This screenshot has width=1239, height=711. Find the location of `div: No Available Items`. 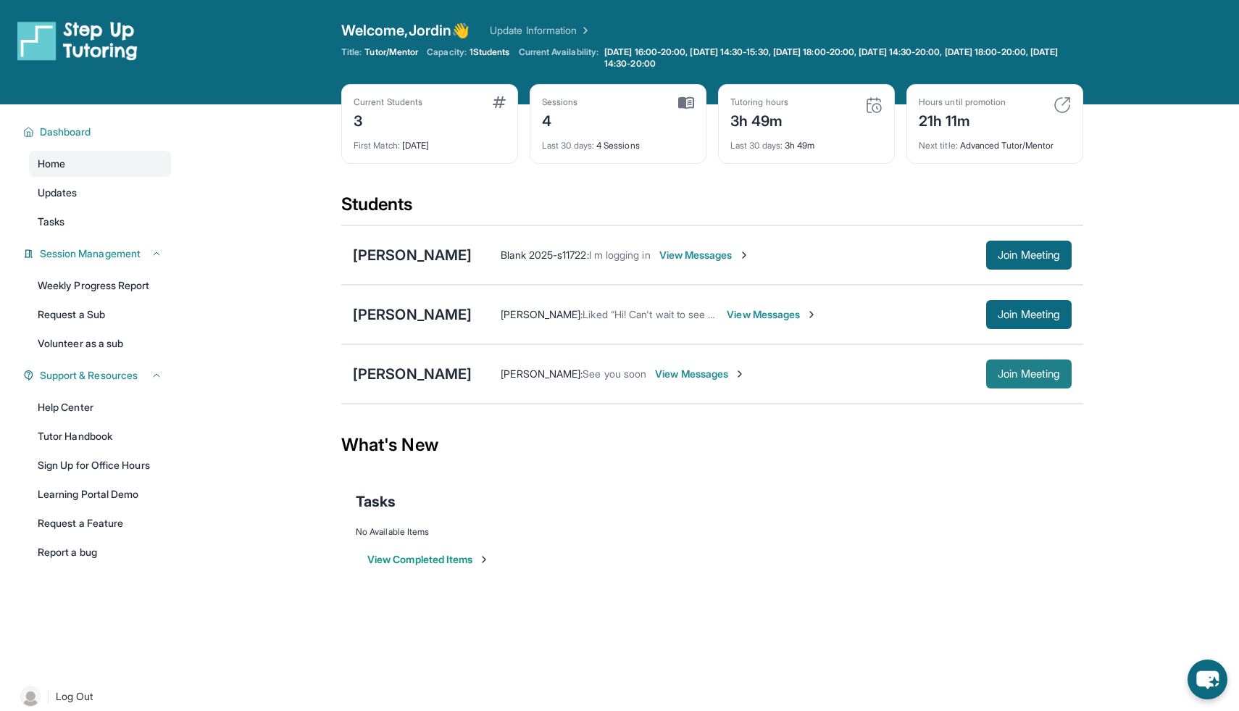

div: No Available Items is located at coordinates (712, 532).